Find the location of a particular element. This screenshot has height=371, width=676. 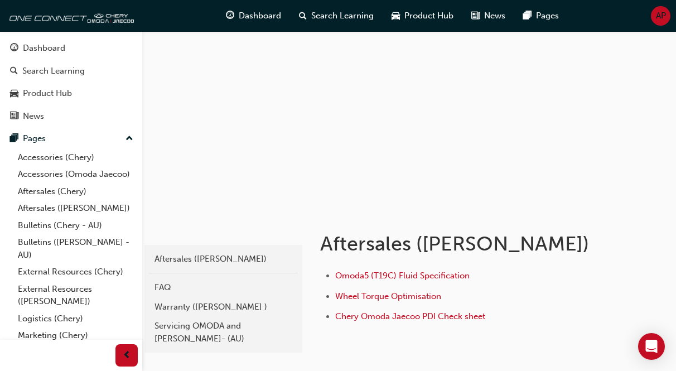

span: Omoda5 (T19C) Fluid Specification is located at coordinates (402, 276).